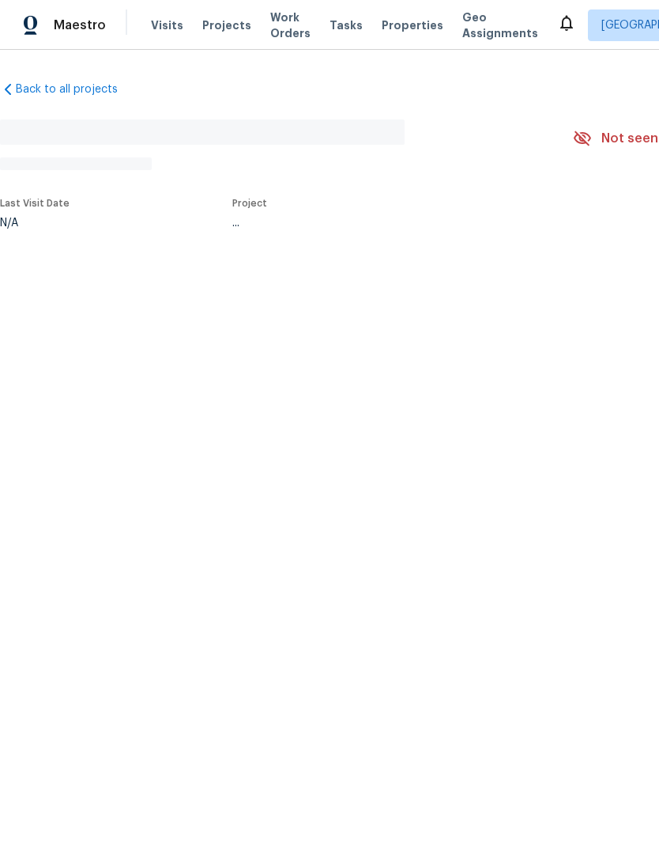 The image size is (659, 860). Describe the element at coordinates (167, 25) in the screenshot. I see `span: Visits` at that location.